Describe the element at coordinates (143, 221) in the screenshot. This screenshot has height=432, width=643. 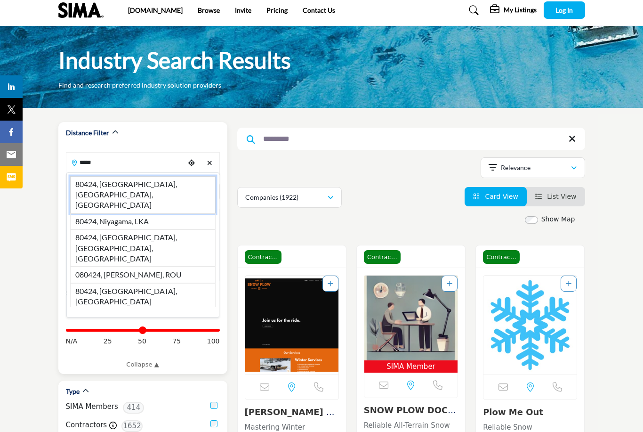
I see `li: 80424, Niyagama, LKA` at that location.